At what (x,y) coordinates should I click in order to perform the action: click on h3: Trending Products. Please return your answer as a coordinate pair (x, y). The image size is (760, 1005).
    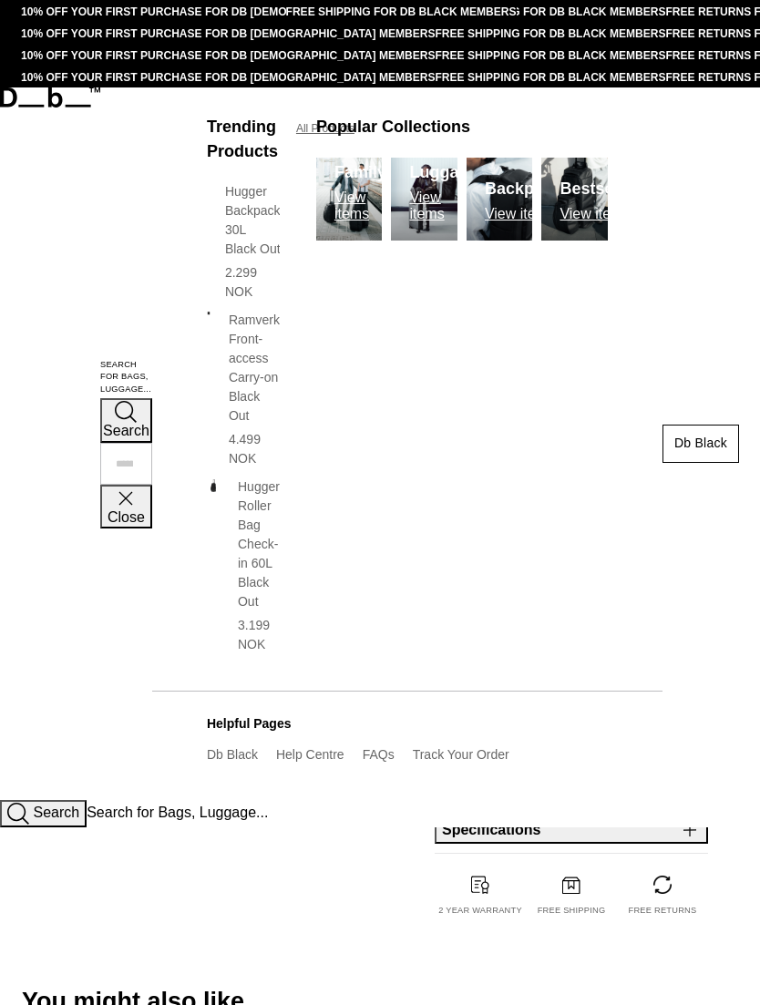
    Looking at the image, I should click on (242, 139).